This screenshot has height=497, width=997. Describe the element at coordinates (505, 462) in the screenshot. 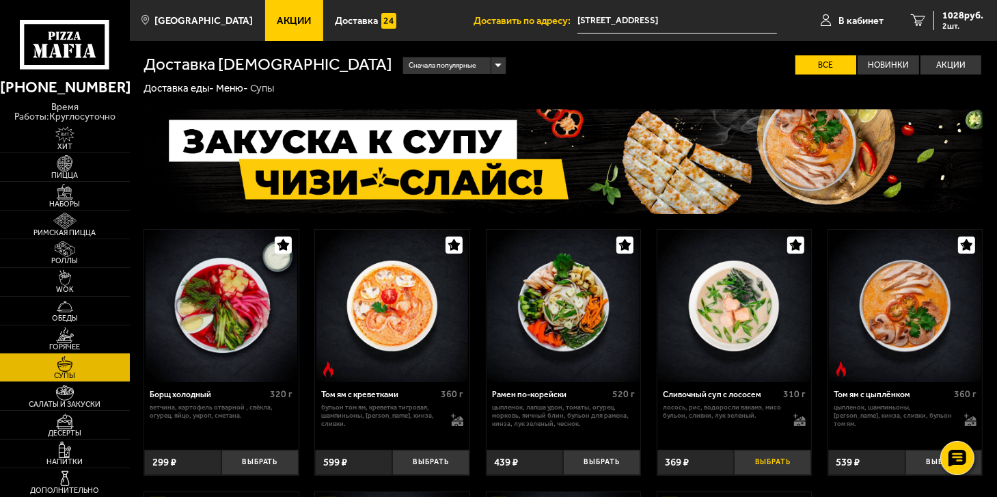

I see `span: 439 ₽` at that location.